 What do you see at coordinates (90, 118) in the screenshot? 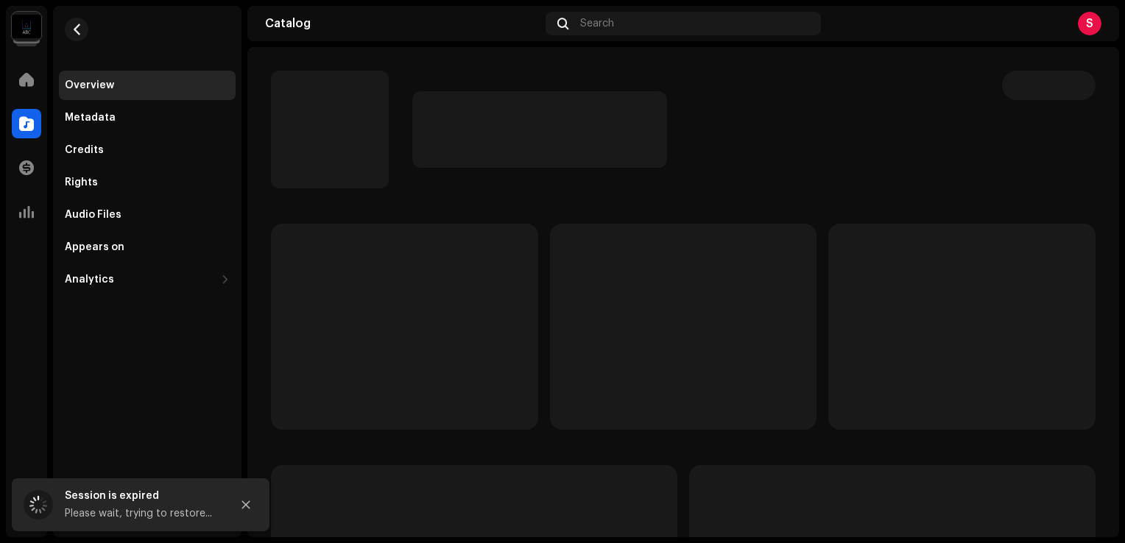
I see `div: Metadata` at bounding box center [90, 118].